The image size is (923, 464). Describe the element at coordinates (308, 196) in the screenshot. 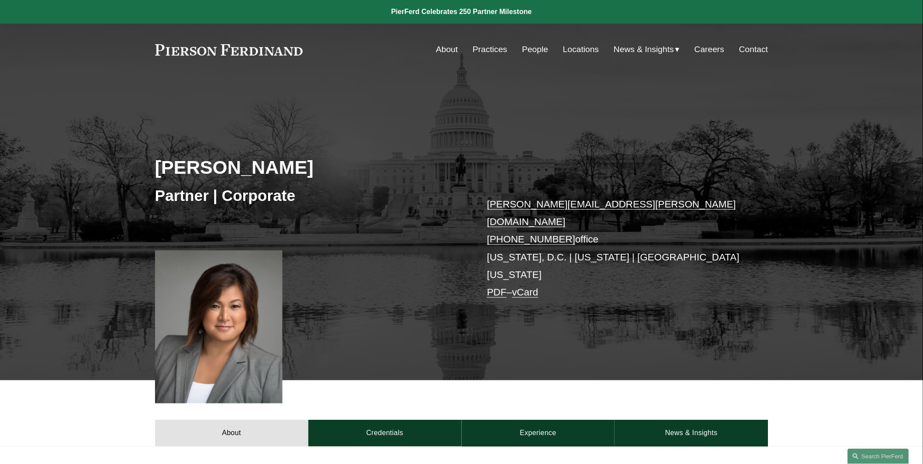

I see `h3: Partner | Corporate` at that location.